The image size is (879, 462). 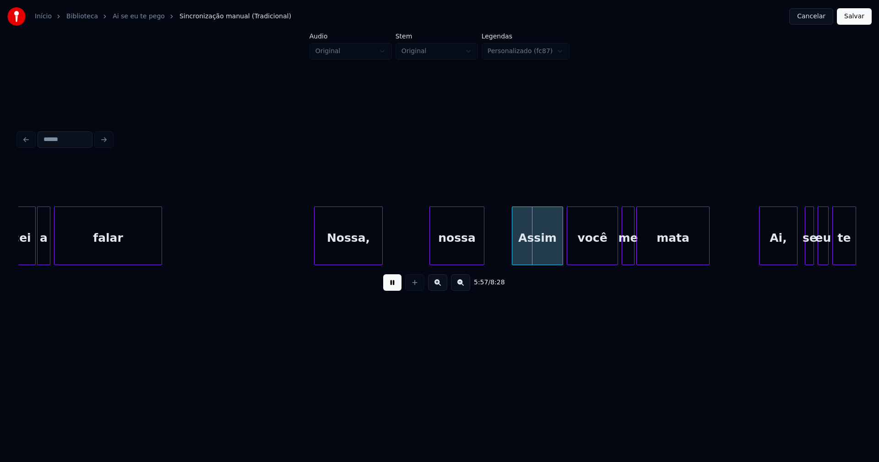 What do you see at coordinates (481, 283) in the screenshot?
I see `span: 5:57` at bounding box center [481, 283].